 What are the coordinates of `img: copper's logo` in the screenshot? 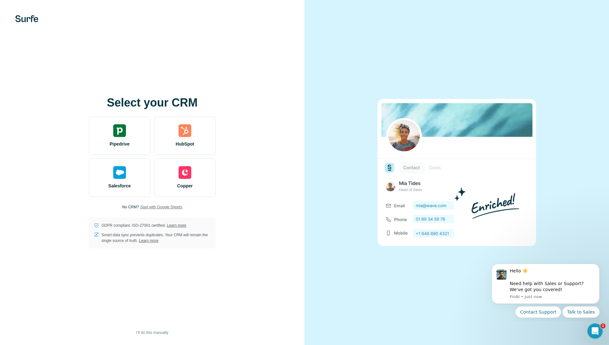 It's located at (185, 173).